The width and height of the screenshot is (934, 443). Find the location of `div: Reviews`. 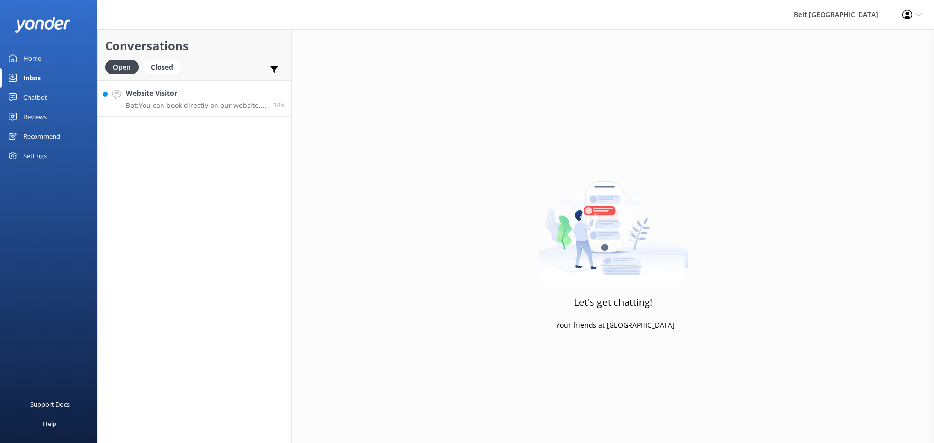

div: Reviews is located at coordinates (35, 117).